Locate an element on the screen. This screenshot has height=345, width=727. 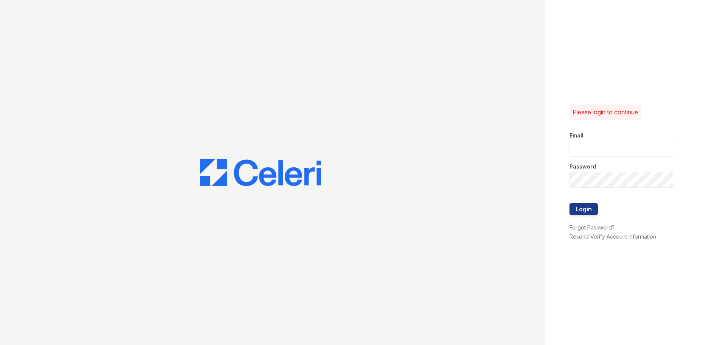
a: Forgot Password? is located at coordinates (592, 227).